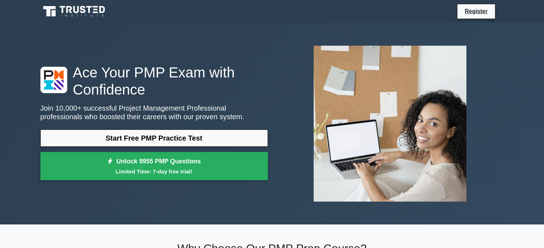 The image size is (544, 248). I want to click on a: Unlock 9955 PMP QuestionsLimited Time: 7-day free trial!, so click(154, 167).